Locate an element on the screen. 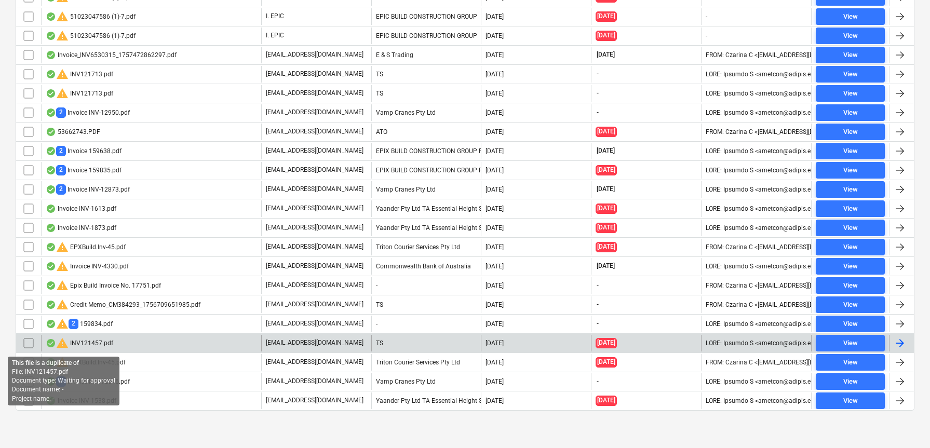 This screenshot has width=930, height=448. div: E & S Trading is located at coordinates (427, 55).